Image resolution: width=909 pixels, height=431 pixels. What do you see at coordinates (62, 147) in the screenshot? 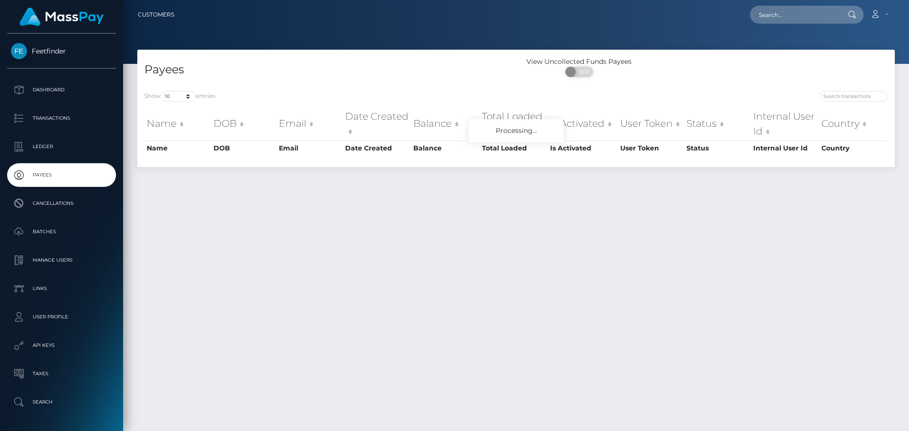
I see `p: Ledger` at bounding box center [62, 147].